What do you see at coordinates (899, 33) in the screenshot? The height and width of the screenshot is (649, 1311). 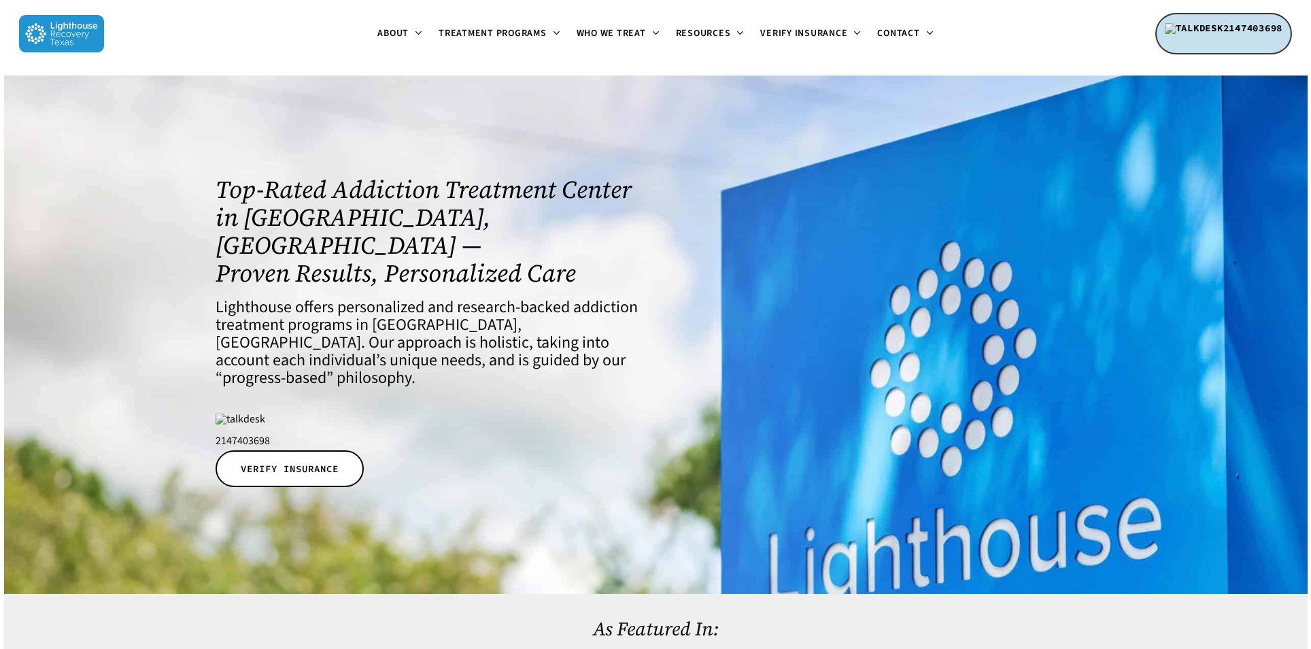 I see `span: Contact` at bounding box center [899, 33].